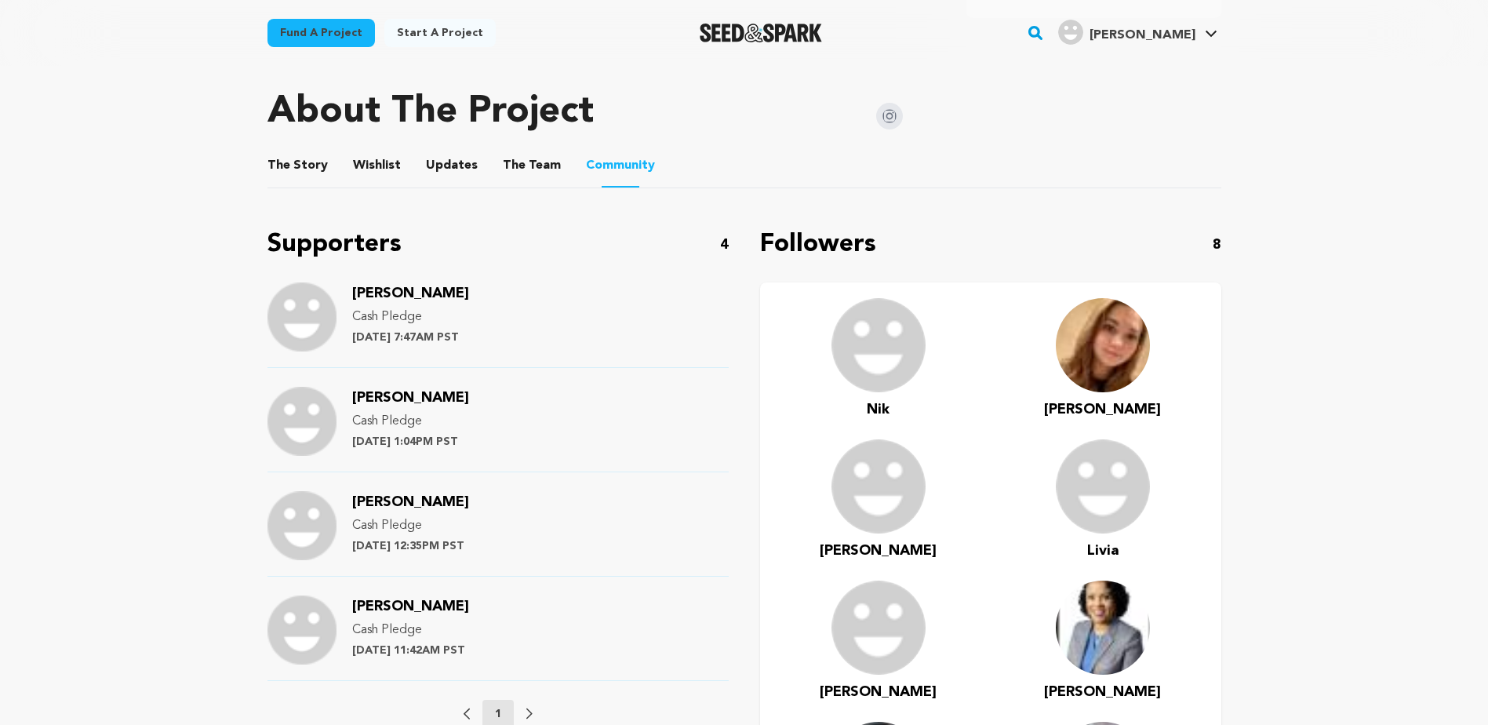 The image size is (1488, 725). Describe the element at coordinates (297, 166) in the screenshot. I see `span: Story` at that location.